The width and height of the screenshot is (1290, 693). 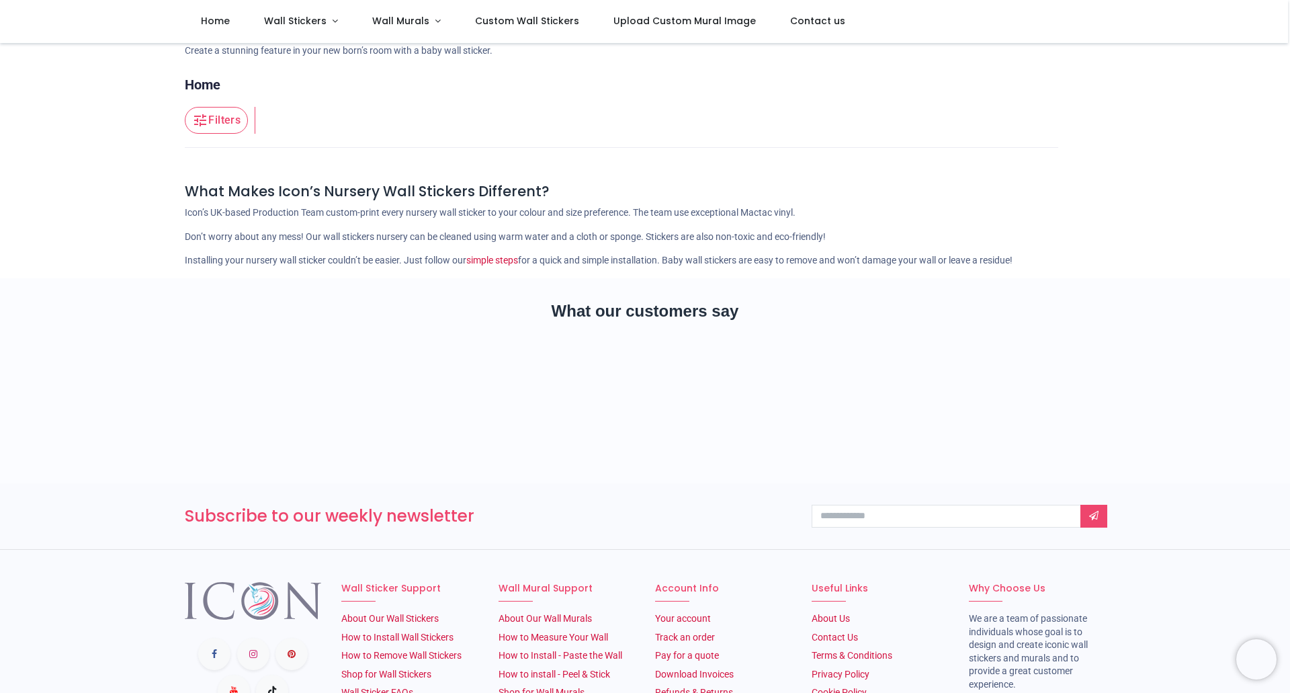 What do you see at coordinates (397, 637) in the screenshot?
I see `a: How to Install Wall Stickers` at bounding box center [397, 637].